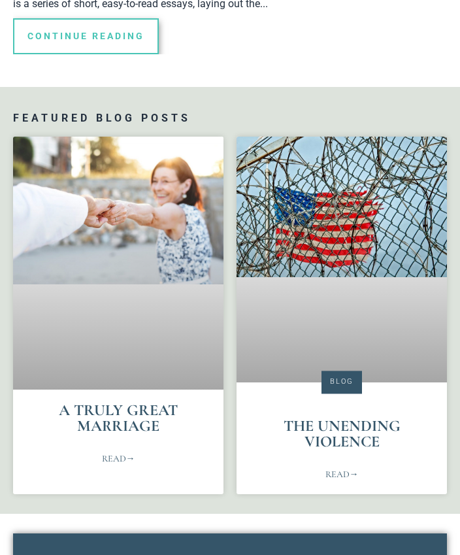 The height and width of the screenshot is (555, 460). What do you see at coordinates (342, 474) in the screenshot?
I see `a: Read more about The Unending Violence` at bounding box center [342, 474].